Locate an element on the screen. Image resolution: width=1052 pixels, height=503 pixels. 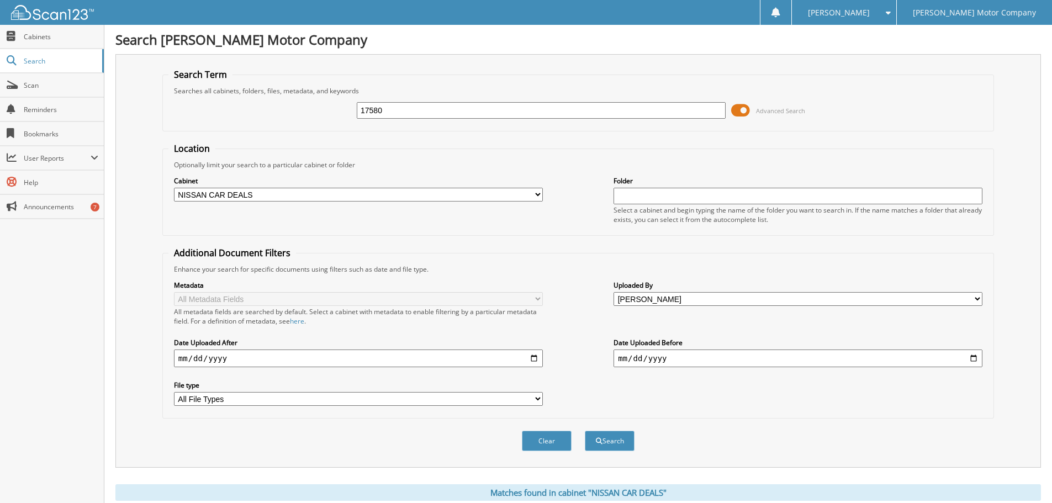
button: Search is located at coordinates (610, 441).